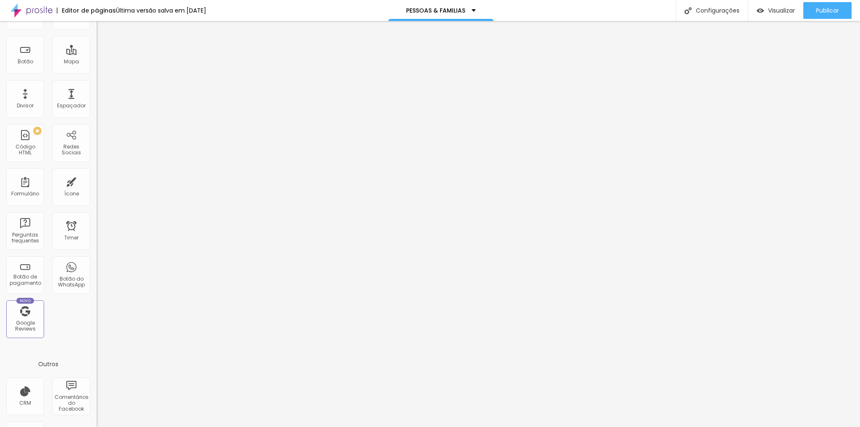 The width and height of the screenshot is (860, 427). Describe the element at coordinates (71, 106) in the screenshot. I see `div: Espaçador` at that location.